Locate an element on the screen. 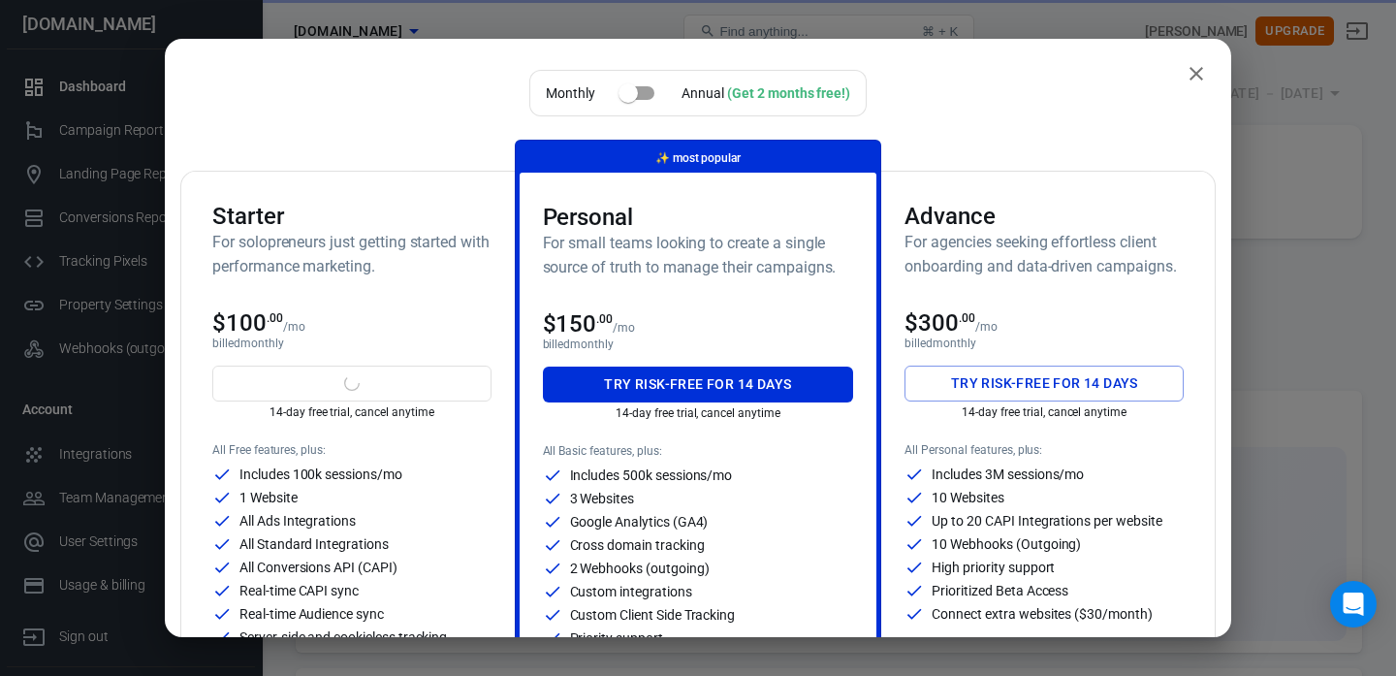 This screenshot has width=1396, height=676. p: Priority support is located at coordinates (617, 638).